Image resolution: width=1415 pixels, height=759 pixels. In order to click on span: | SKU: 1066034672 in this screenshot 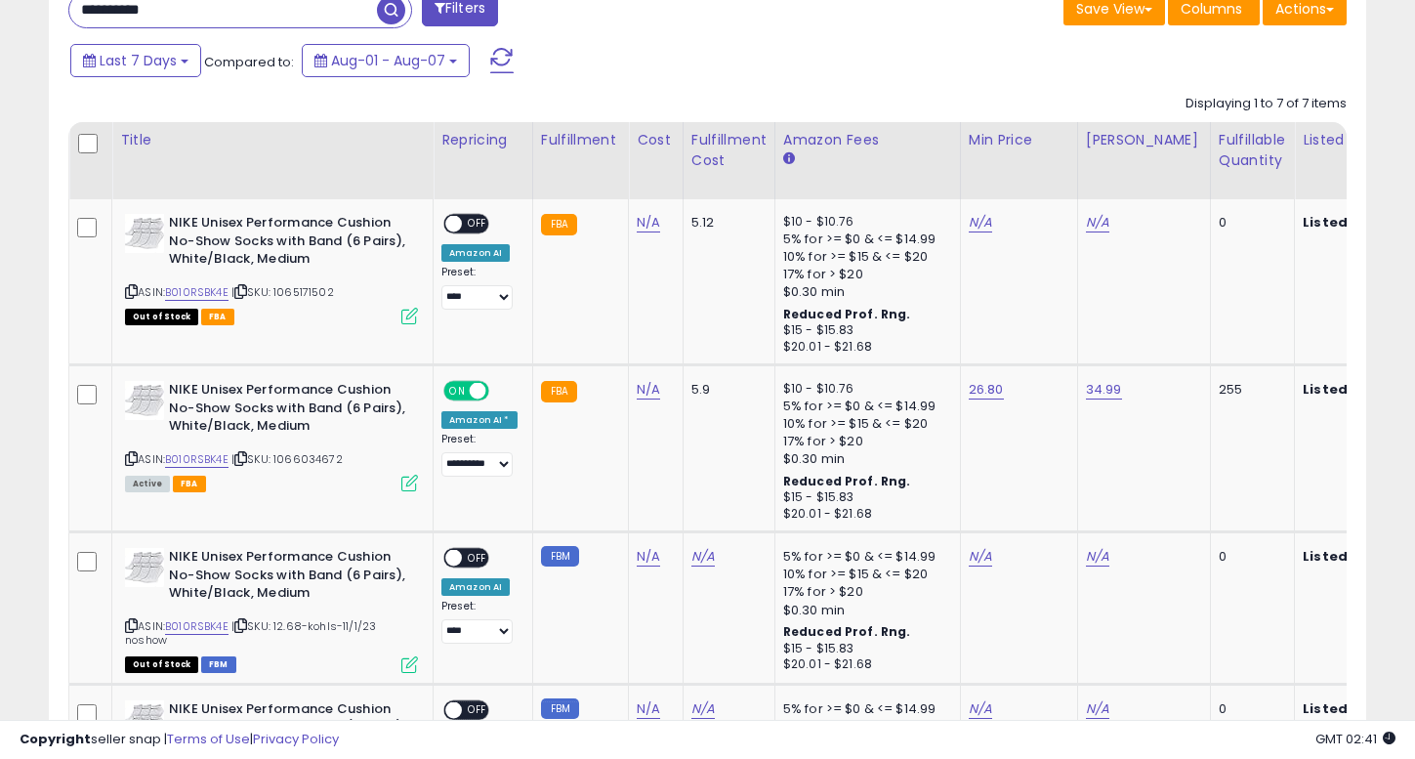, I will do `click(287, 459)`.